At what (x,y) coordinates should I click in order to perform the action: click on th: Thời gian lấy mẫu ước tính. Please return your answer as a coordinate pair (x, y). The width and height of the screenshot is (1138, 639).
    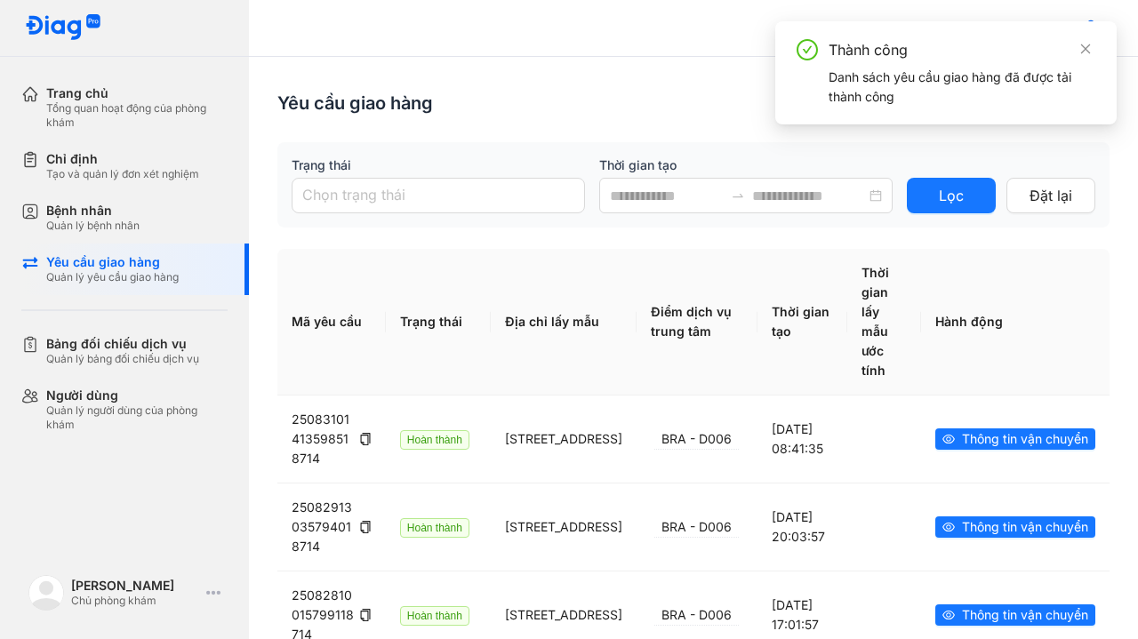
    Looking at the image, I should click on (884, 322).